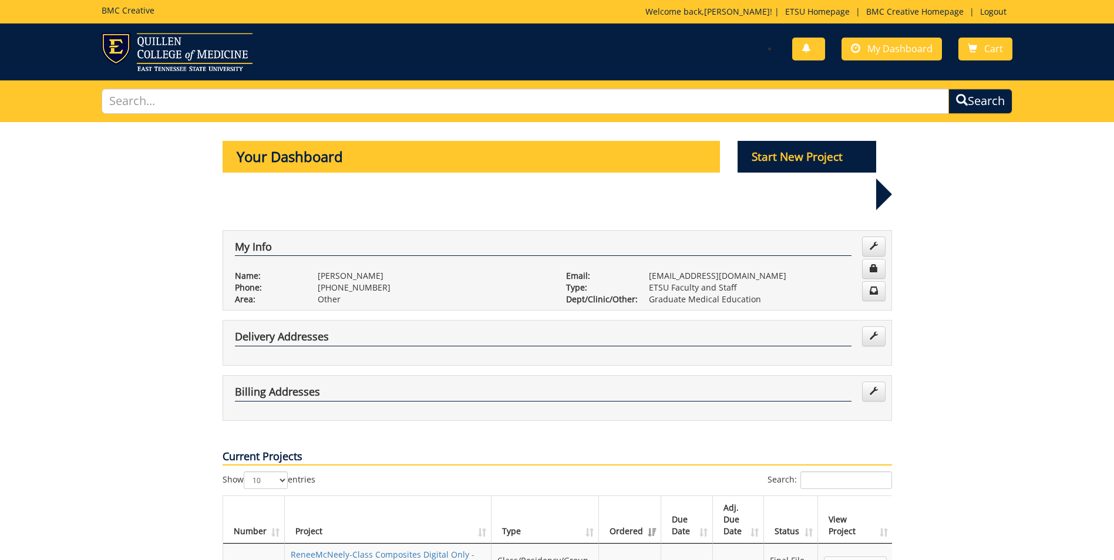 This screenshot has width=1114, height=560. I want to click on p: Area:, so click(267, 299).